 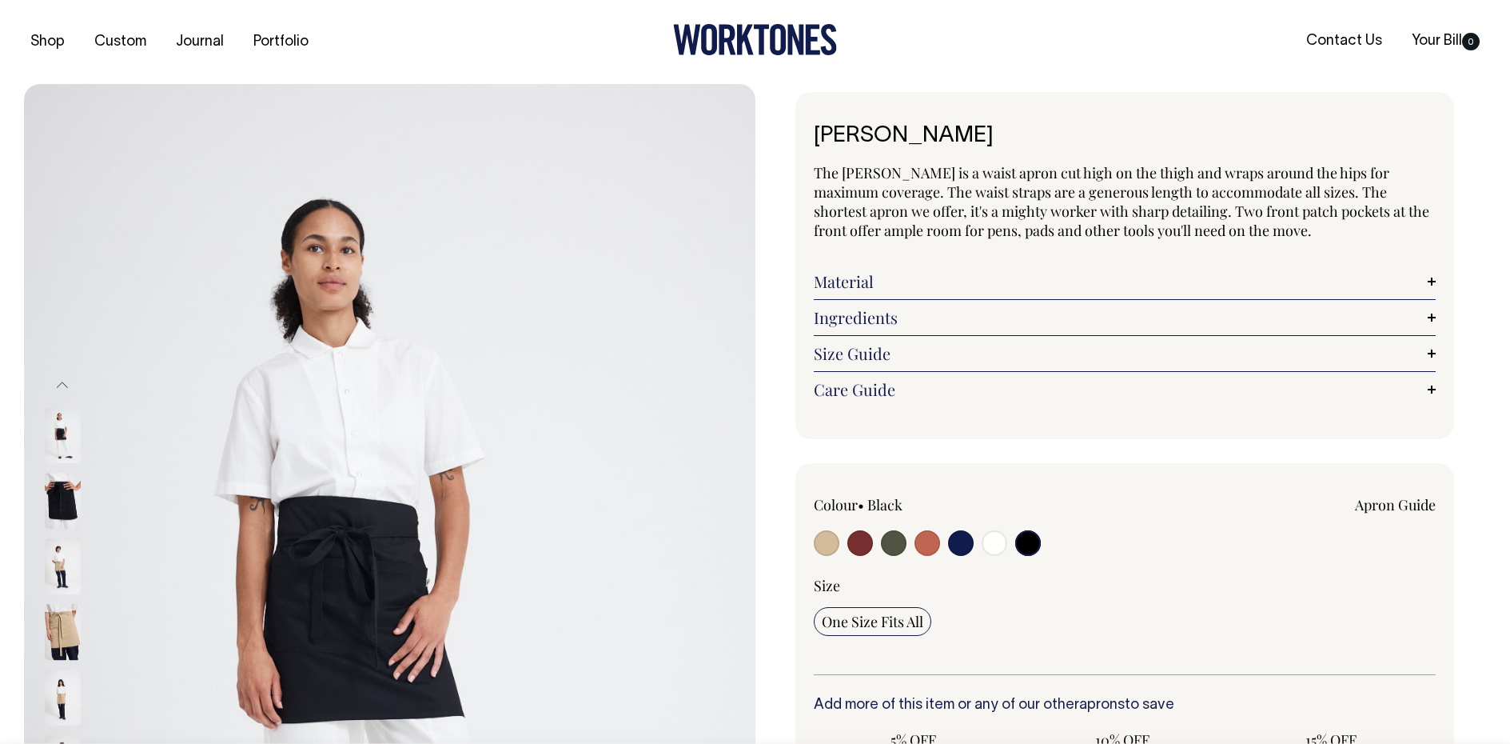 I want to click on a: Shop, so click(x=47, y=42).